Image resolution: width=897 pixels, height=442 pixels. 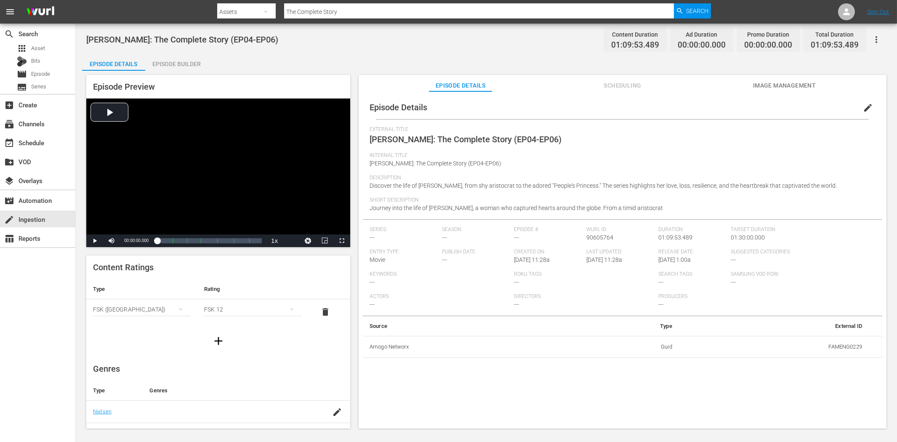 I want to click on span: Schedule, so click(x=9, y=143).